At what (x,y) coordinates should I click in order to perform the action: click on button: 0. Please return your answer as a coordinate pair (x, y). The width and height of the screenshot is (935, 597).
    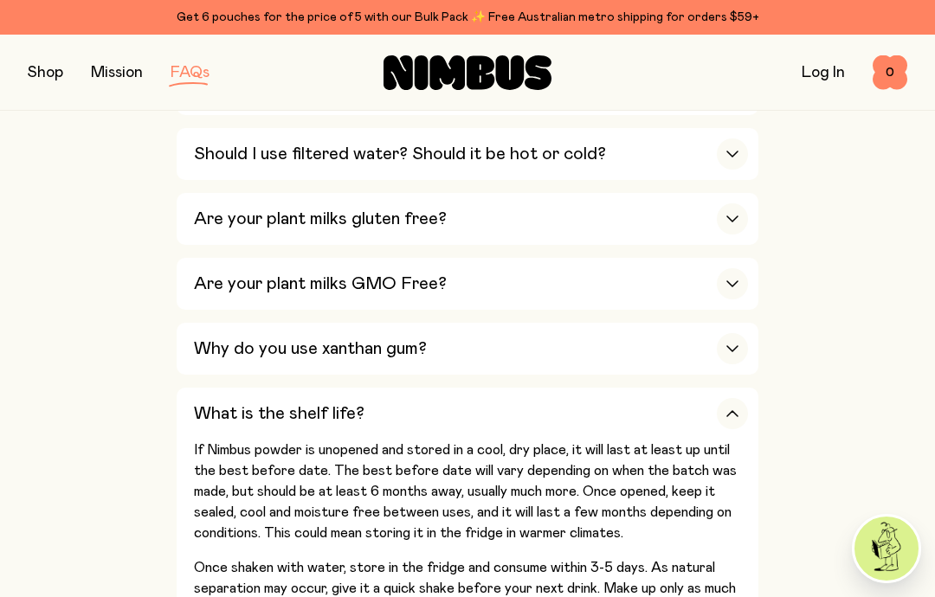
    Looking at the image, I should click on (890, 73).